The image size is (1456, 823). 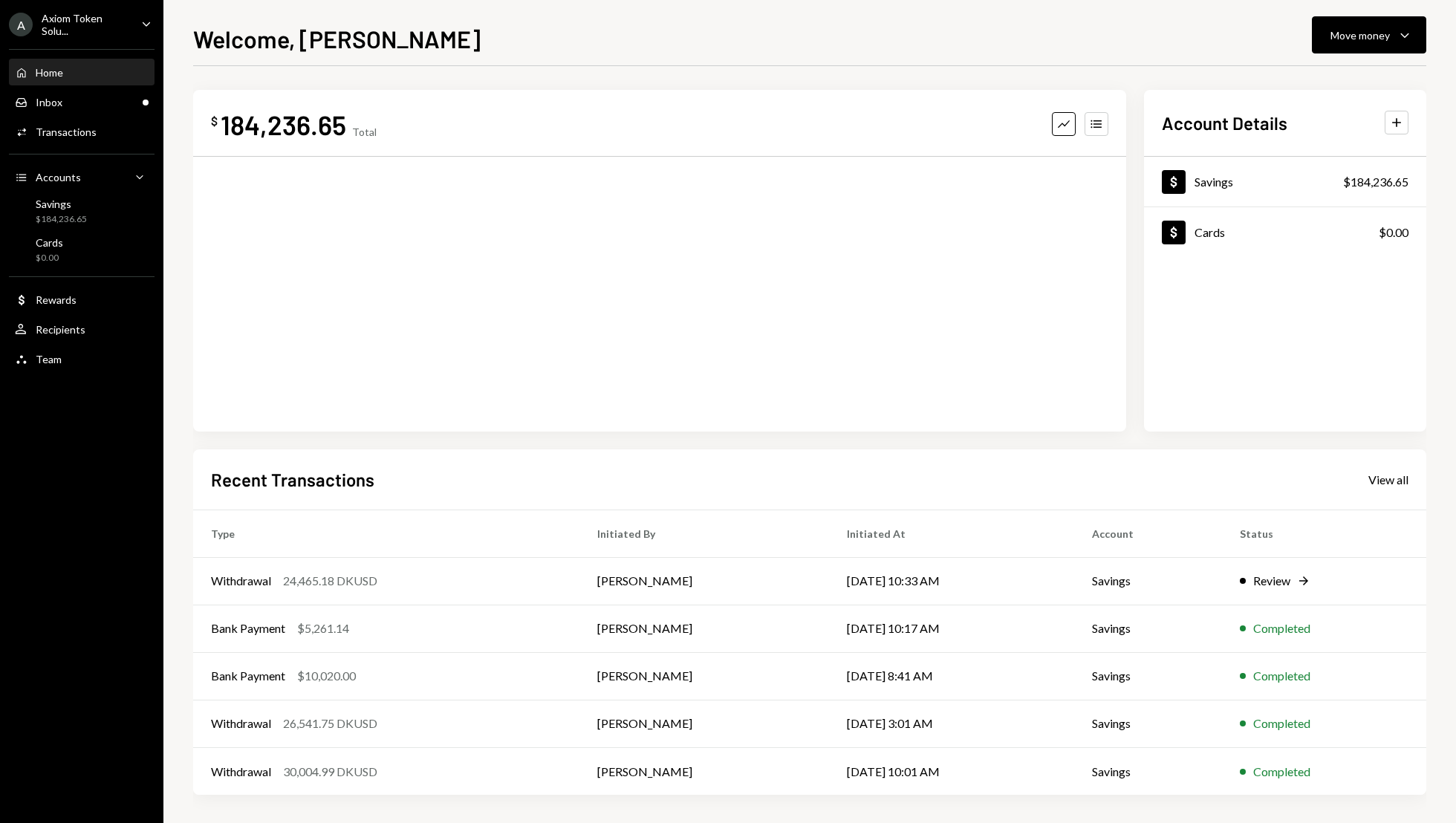 I want to click on div: $10,020.00, so click(x=326, y=676).